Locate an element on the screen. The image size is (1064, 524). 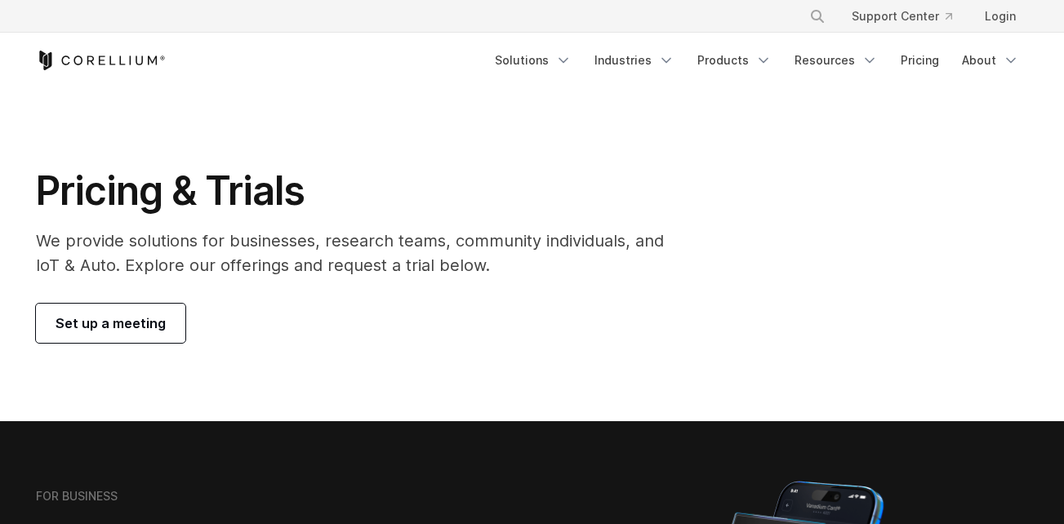
h6: FOR BUSINESS is located at coordinates (77, 496).